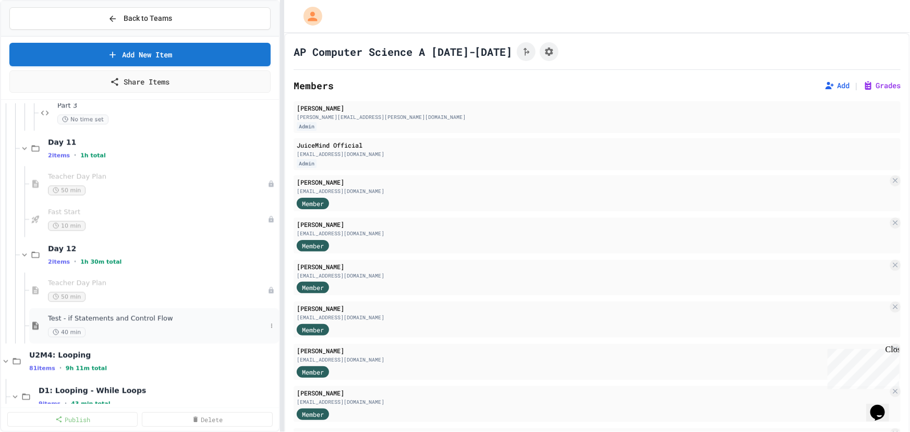 Image resolution: width=910 pixels, height=432 pixels. What do you see at coordinates (38, 35) in the screenshot?
I see `div: Chat with us now!Close` at bounding box center [38, 35].